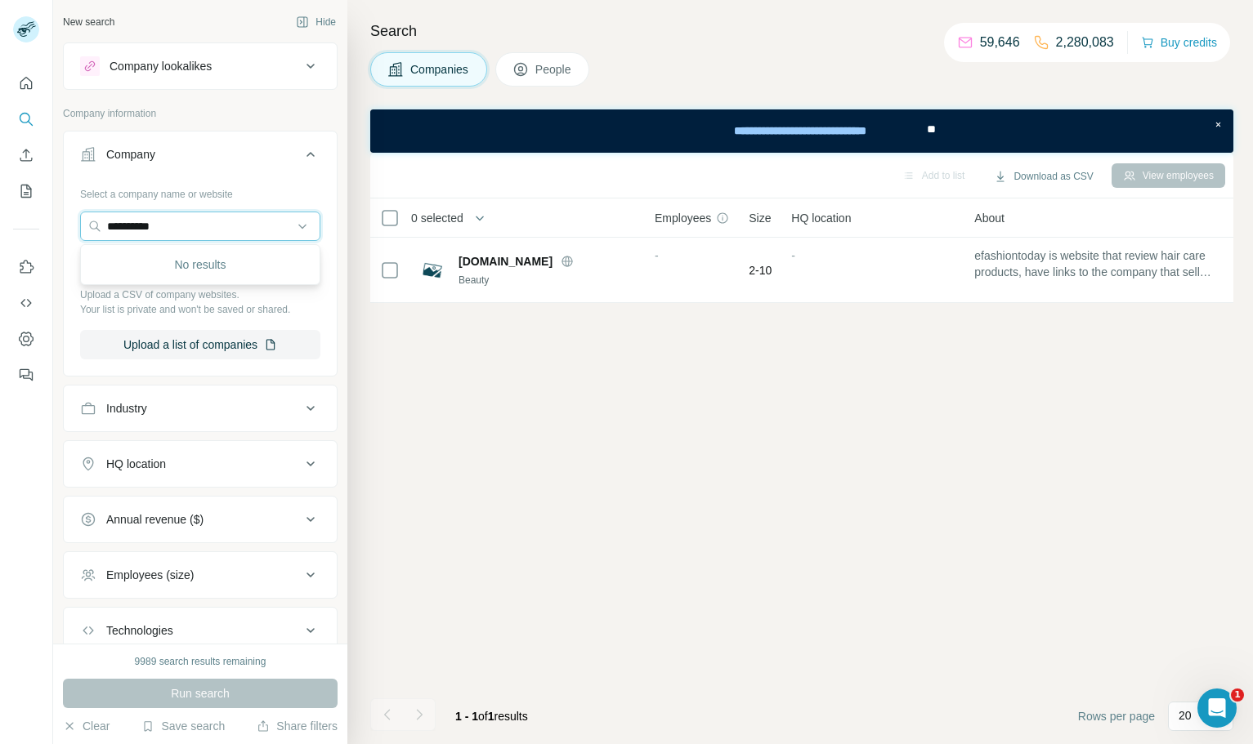 Image resolution: width=1253 pixels, height=744 pixels. What do you see at coordinates (847, 15) in the screenshot?
I see `div: Close Step` at bounding box center [847, 15].